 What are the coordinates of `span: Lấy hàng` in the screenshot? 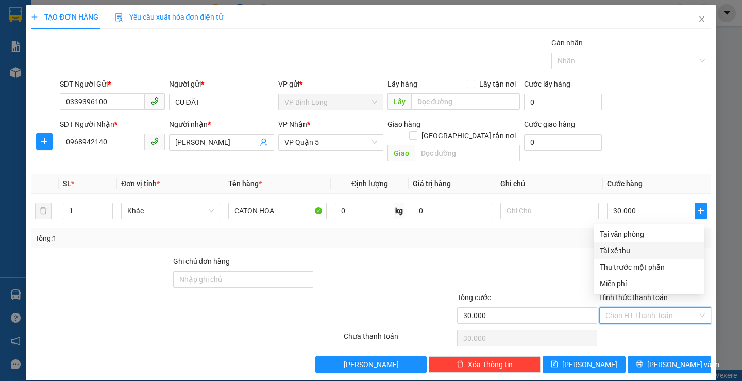 It's located at (403, 84).